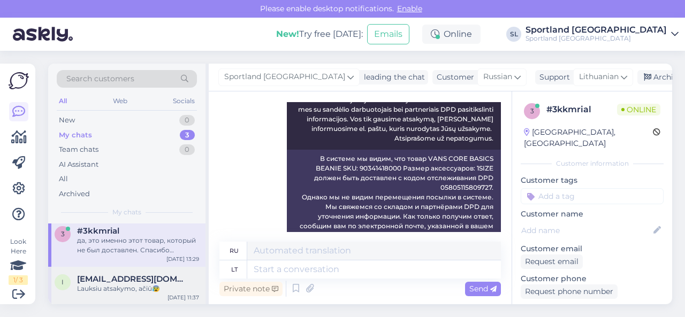 The image size is (685, 317). I want to click on span: Search customers, so click(100, 79).